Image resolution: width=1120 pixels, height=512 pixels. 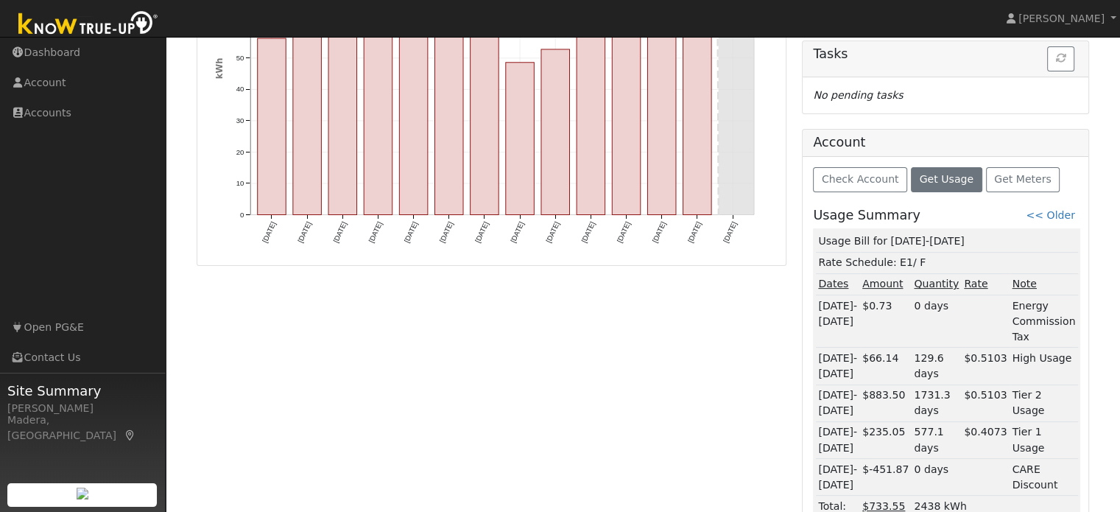 I want to click on button: Get Meters, so click(x=1023, y=180).